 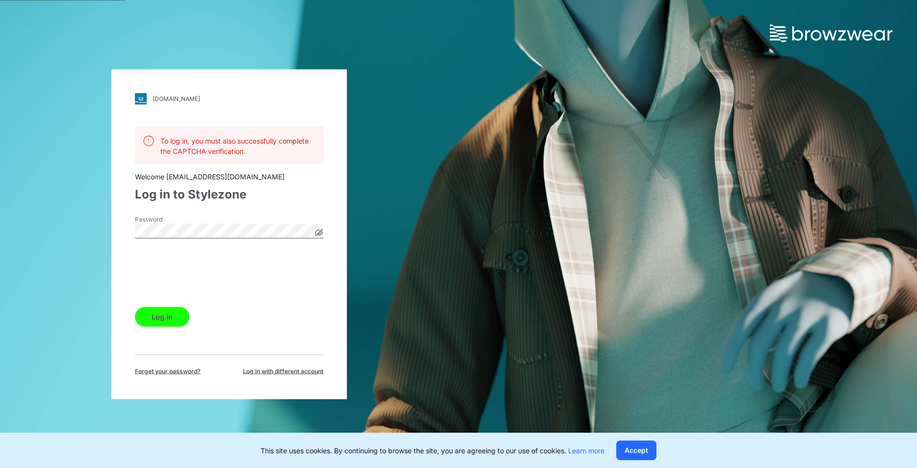 I want to click on label: Password, so click(x=169, y=219).